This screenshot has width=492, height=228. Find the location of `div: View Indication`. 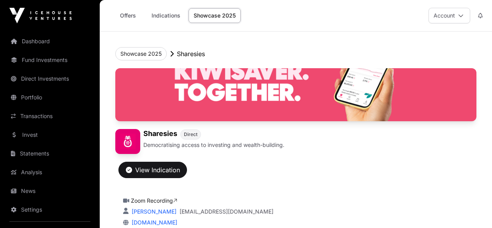

div: View Indication is located at coordinates (153, 170).